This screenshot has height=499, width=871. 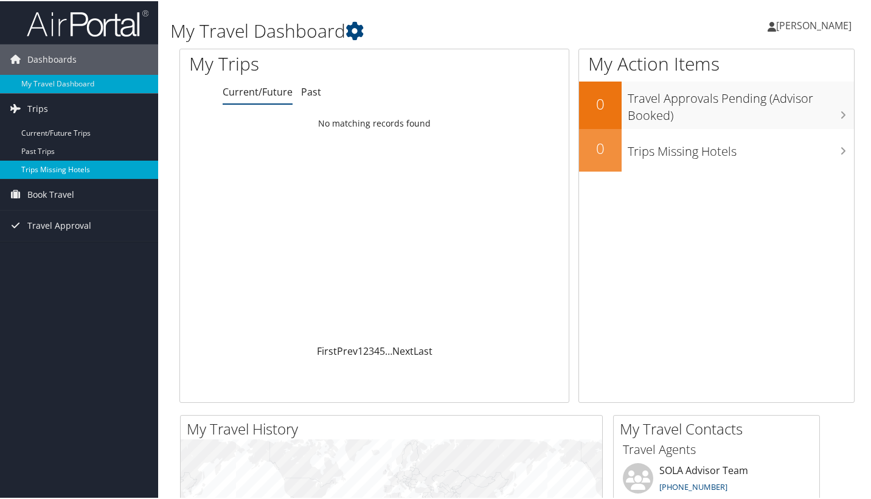 What do you see at coordinates (365, 350) in the screenshot?
I see `a: 2` at bounding box center [365, 350].